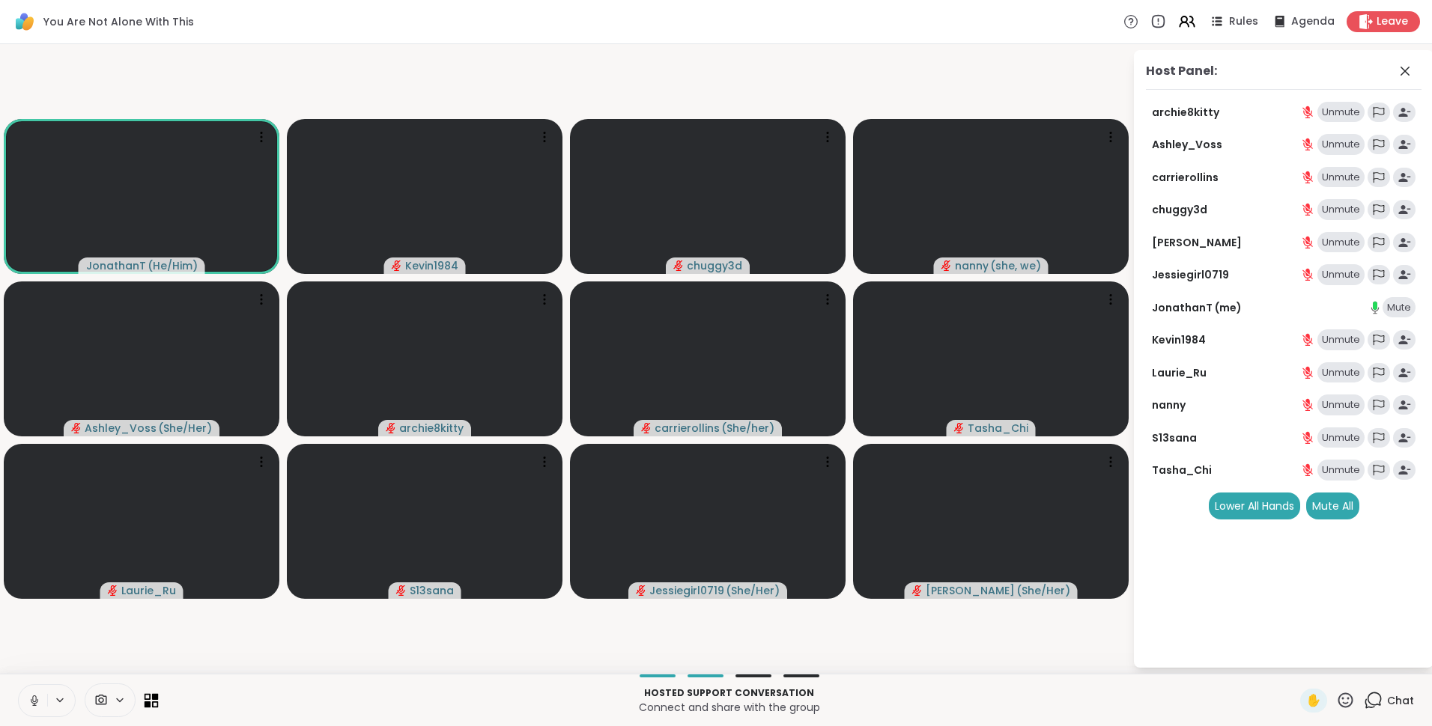 This screenshot has width=1432, height=726. I want to click on span: Kevin1984, so click(431, 266).